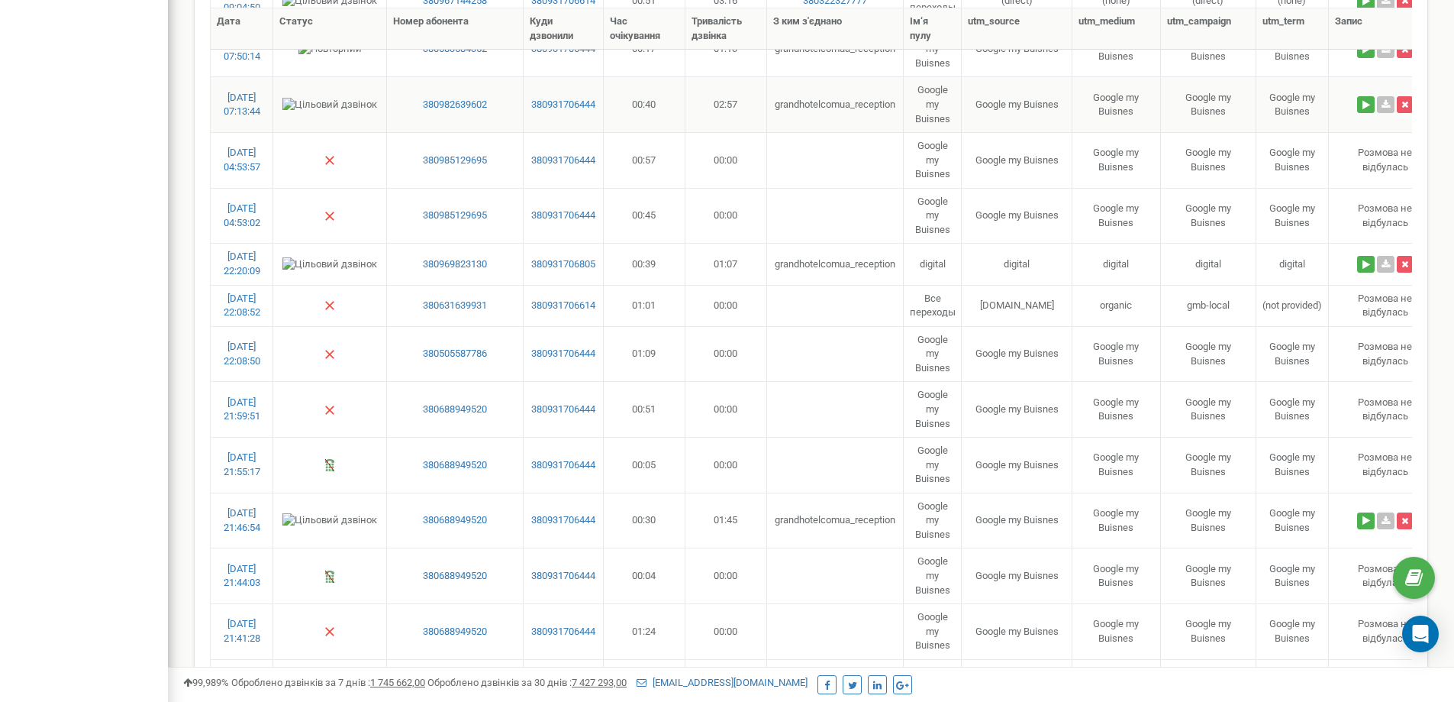 The width and height of the screenshot is (1454, 702). What do you see at coordinates (563, 264) in the screenshot?
I see `a: 380931706805` at bounding box center [563, 264].